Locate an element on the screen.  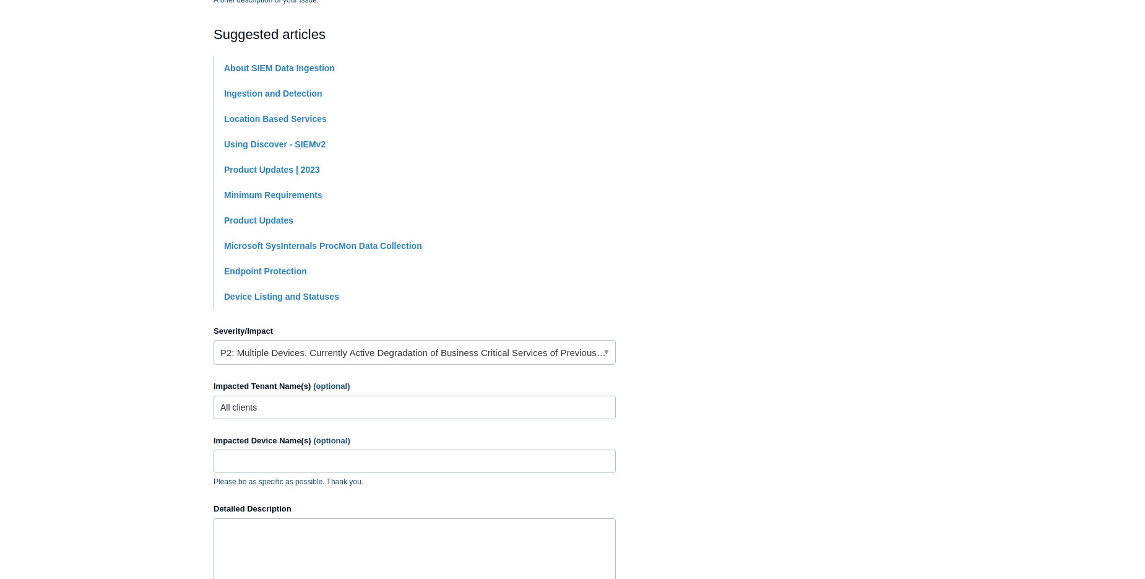
a: Microsoft SysInternals ProcMon Data Collection is located at coordinates (323, 246).